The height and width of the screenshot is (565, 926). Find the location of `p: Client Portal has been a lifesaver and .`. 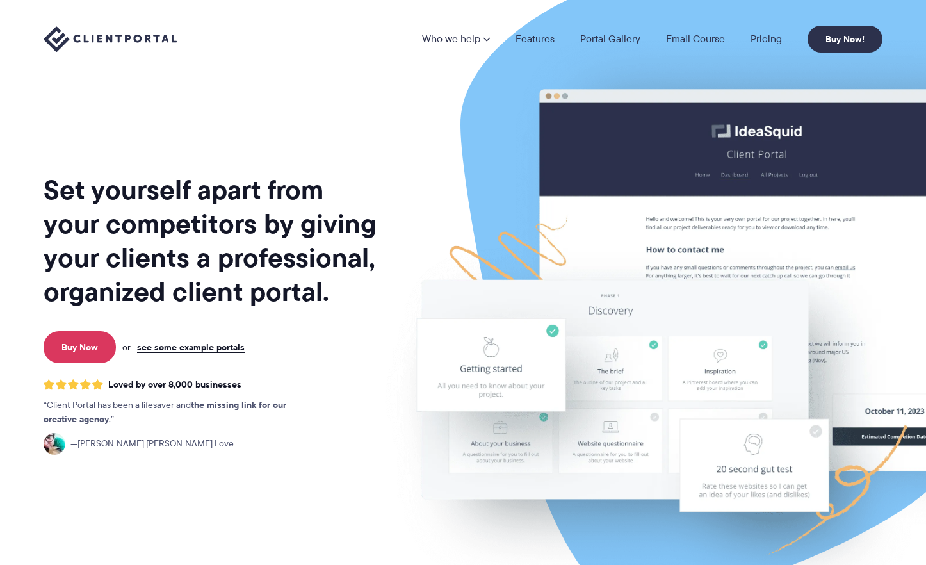

p: Client Portal has been a lifesaver and . is located at coordinates (178, 412).